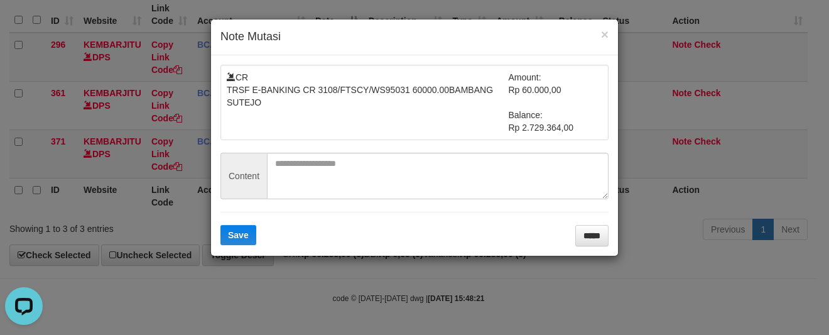  What do you see at coordinates (556, 102) in the screenshot?
I see `td: Amount: Rp 60.000,00 Balance: Rp 2.729.364,00` at bounding box center [556, 102].